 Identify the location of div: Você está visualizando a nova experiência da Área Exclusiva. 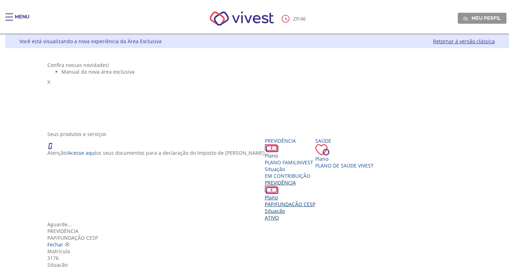
(91, 41).